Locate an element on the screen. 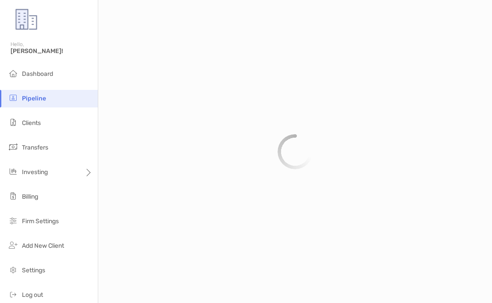 The width and height of the screenshot is (492, 303). span: Pipeline is located at coordinates (34, 98).